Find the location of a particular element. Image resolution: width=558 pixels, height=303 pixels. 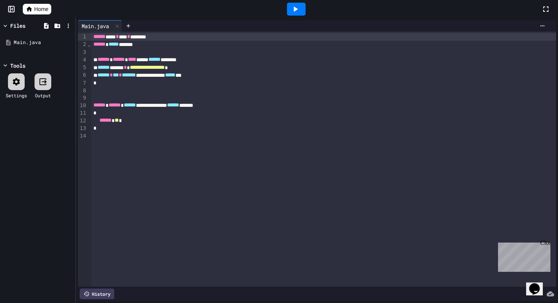

div: 14 is located at coordinates (82, 136).